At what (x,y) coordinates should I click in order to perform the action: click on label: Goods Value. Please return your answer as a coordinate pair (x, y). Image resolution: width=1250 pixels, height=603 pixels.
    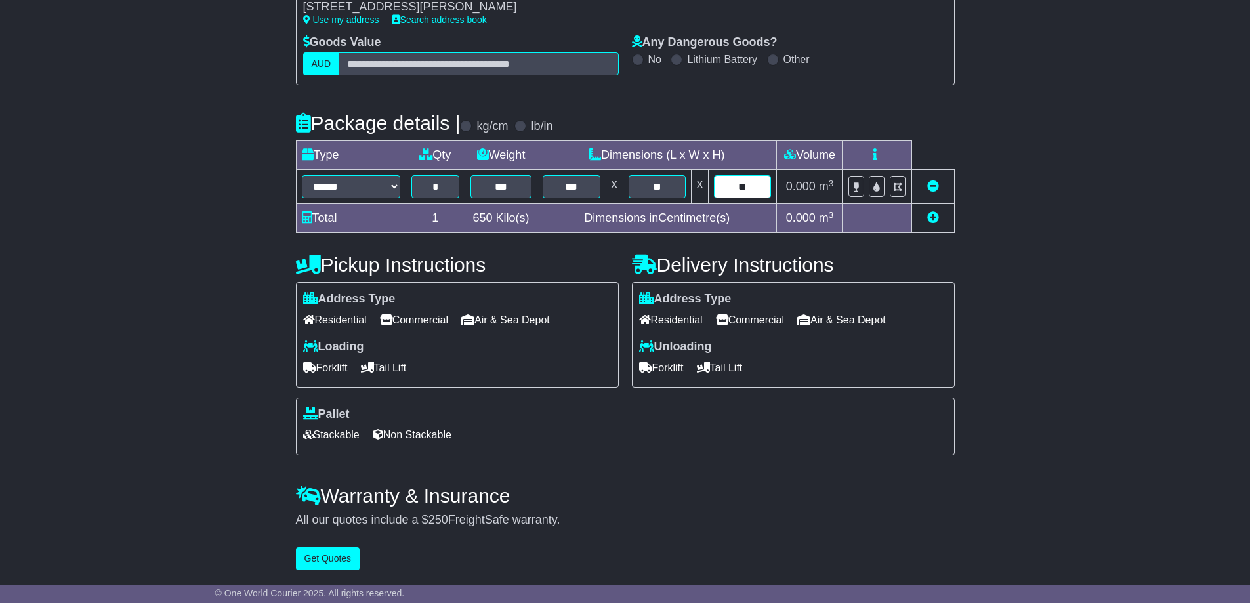
    Looking at the image, I should click on (342, 43).